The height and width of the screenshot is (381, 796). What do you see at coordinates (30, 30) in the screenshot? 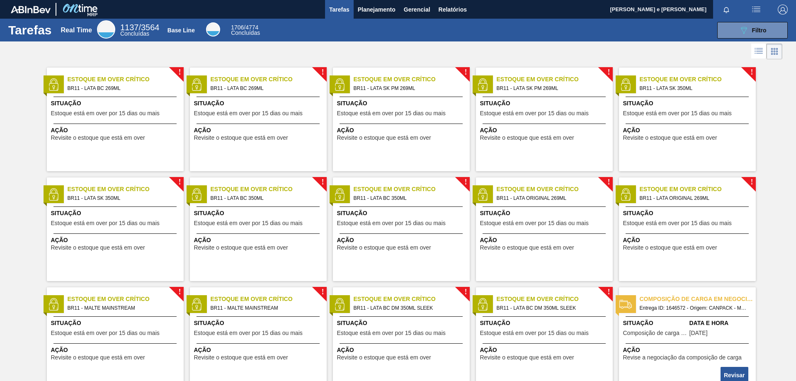
I see `h1: Tarefas` at bounding box center [30, 30].